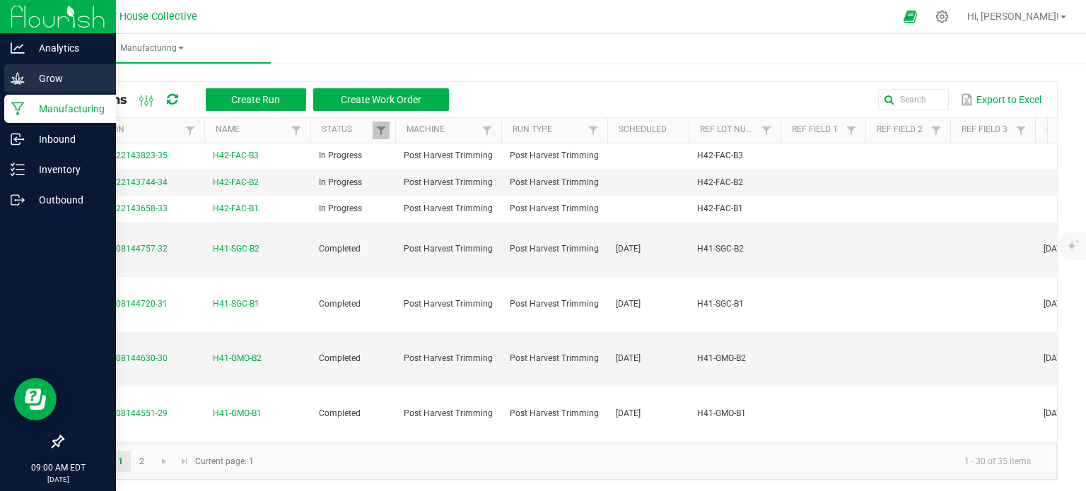  I want to click on inline-svg: Inventory, so click(18, 170).